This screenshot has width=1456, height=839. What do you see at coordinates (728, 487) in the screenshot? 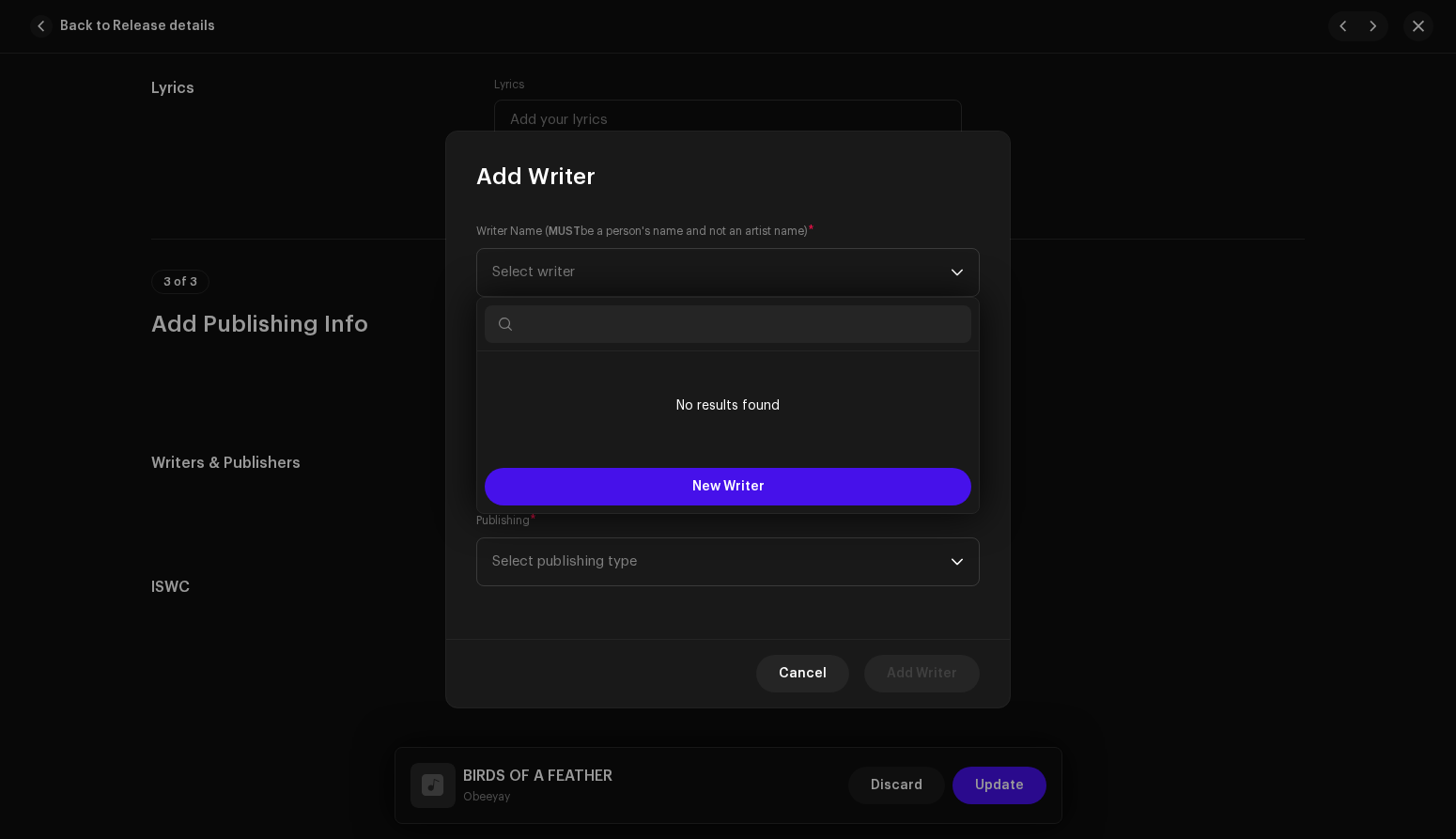
I see `span: New Writer` at bounding box center [728, 487].